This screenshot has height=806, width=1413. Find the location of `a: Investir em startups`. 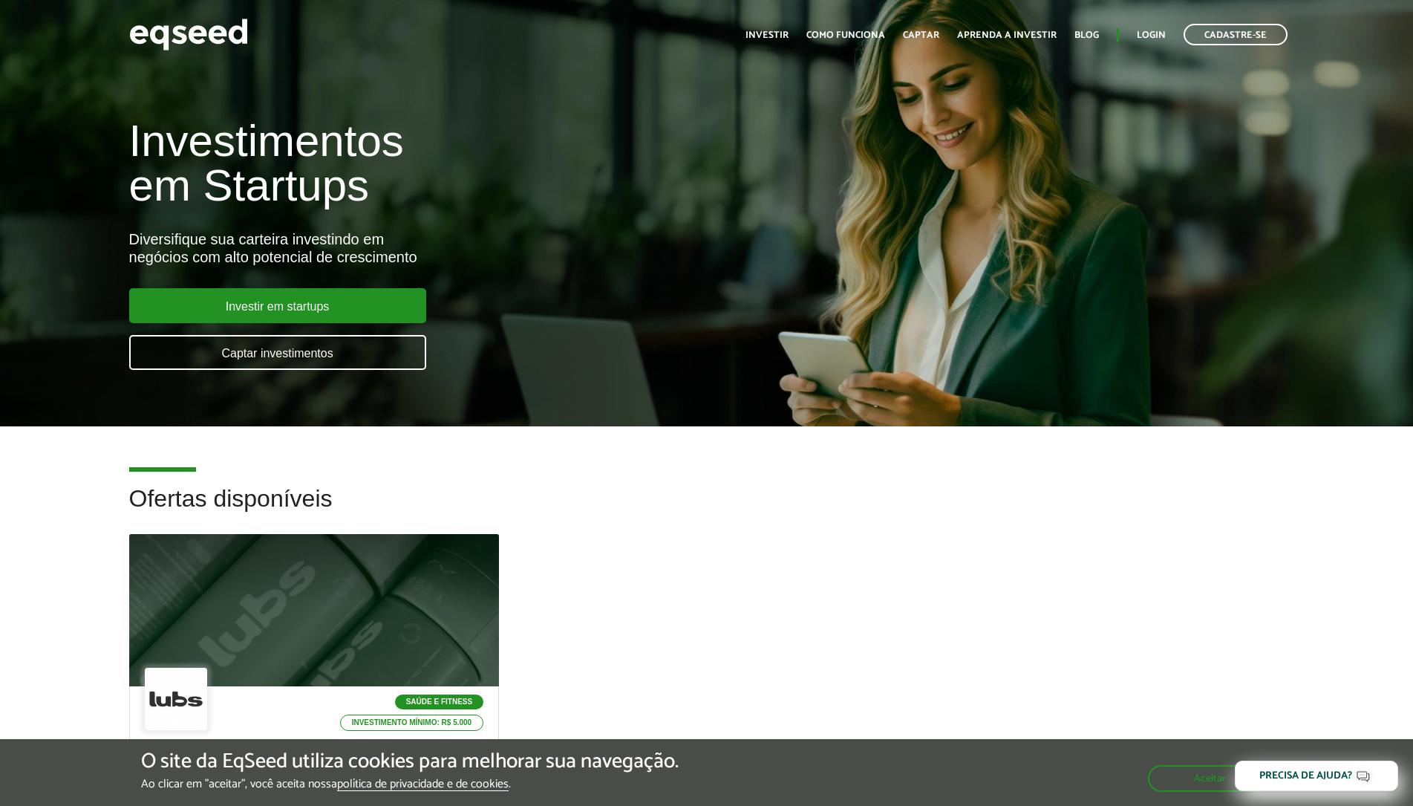

a: Investir em startups is located at coordinates (278, 305).